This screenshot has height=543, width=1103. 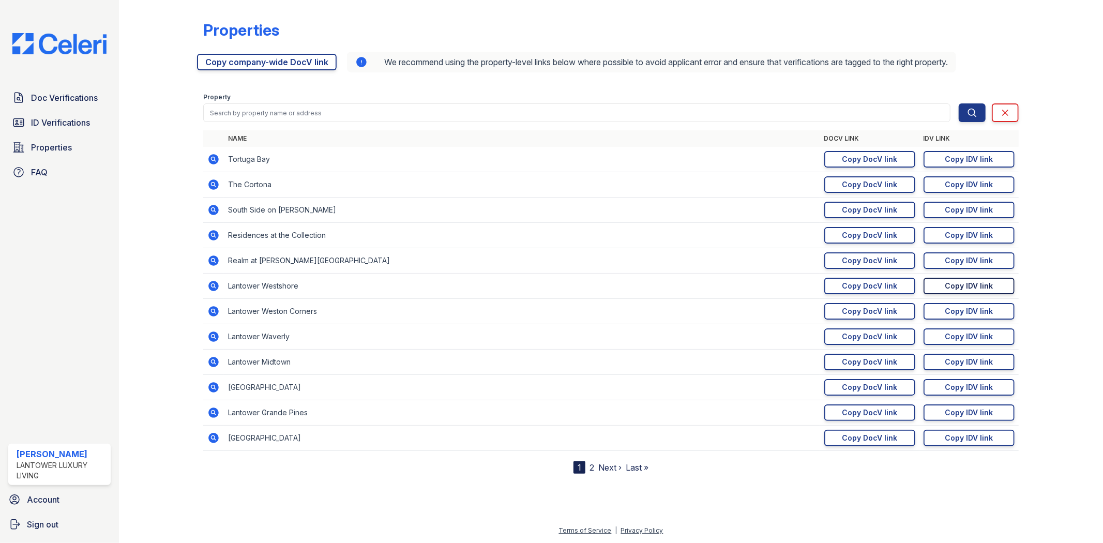 What do you see at coordinates (652, 62) in the screenshot?
I see `div: We recommend using the property-level links below where possible to avoid applicant error and ens...` at bounding box center [652, 62].